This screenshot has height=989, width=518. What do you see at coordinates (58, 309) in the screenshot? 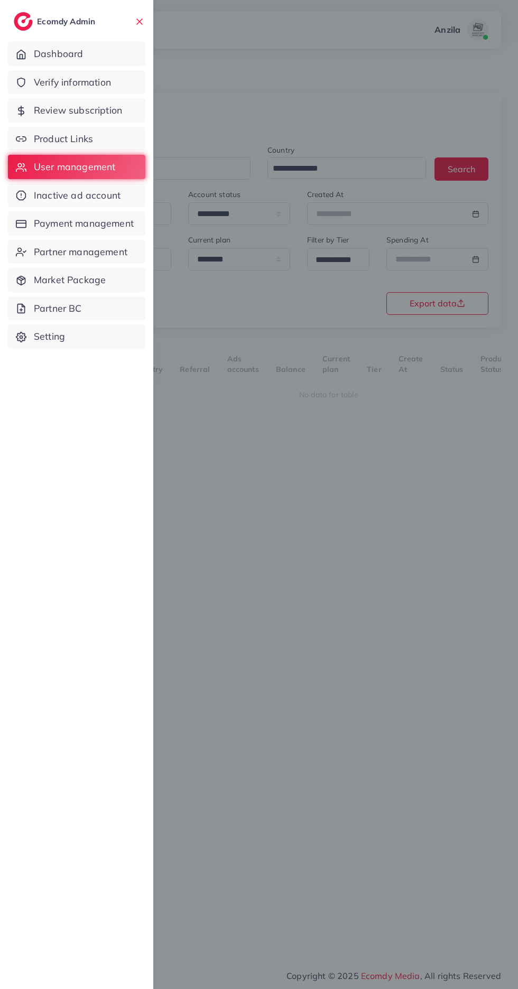
I see `span: Partner BC` at bounding box center [58, 309].